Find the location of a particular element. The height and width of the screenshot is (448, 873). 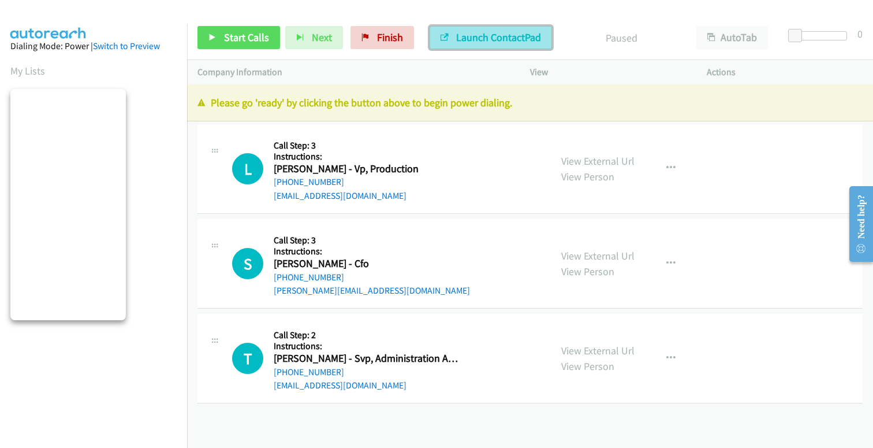

h1: S is located at coordinates (248, 263).